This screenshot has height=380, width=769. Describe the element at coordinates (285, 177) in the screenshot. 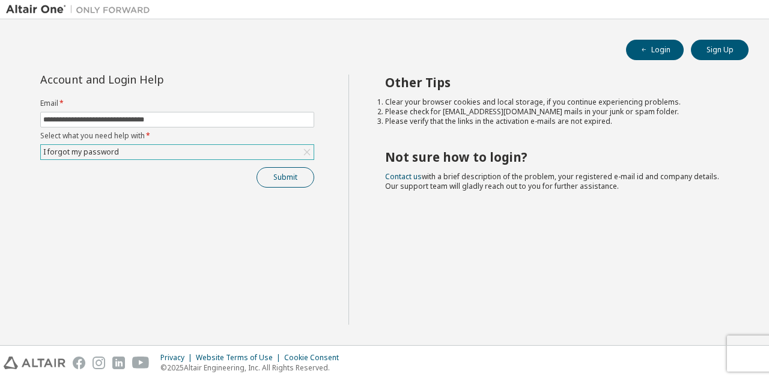

I see `button: Submit` at that location.